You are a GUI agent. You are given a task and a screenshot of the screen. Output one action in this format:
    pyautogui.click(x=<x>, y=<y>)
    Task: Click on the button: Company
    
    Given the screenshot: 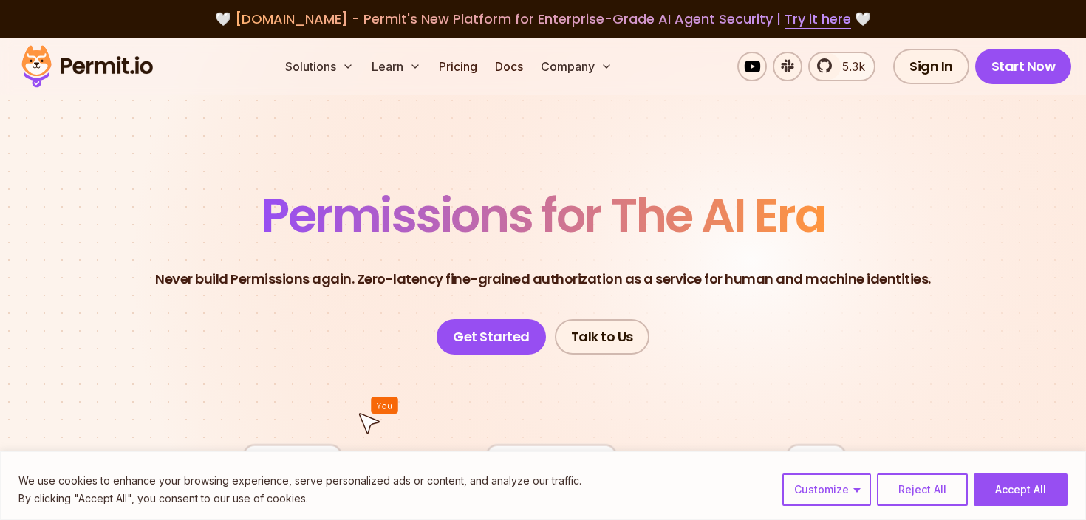 What is the action you would take?
    pyautogui.click(x=577, y=67)
    